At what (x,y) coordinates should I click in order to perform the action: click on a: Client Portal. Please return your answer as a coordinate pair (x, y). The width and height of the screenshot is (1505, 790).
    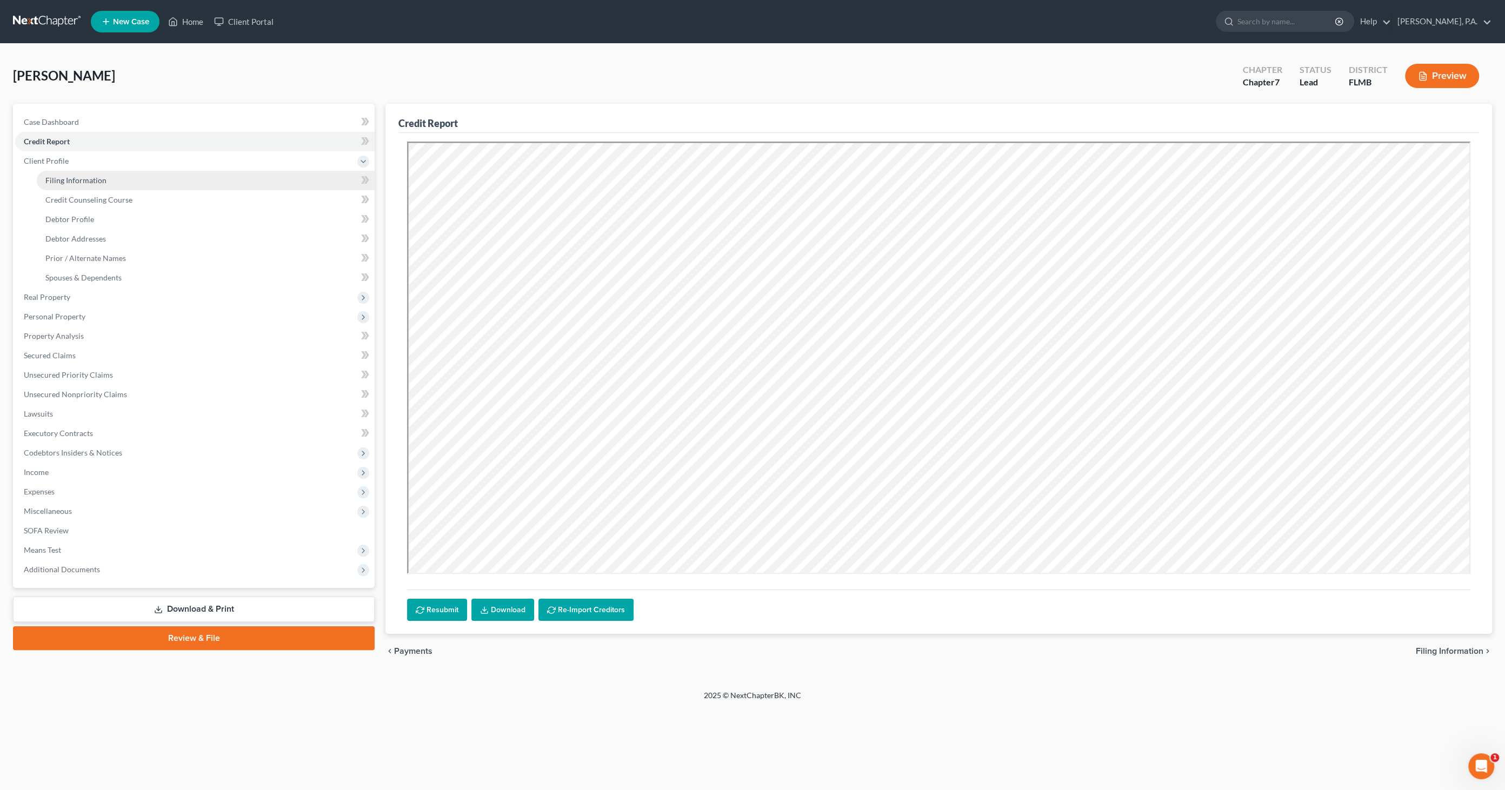
    Looking at the image, I should click on (244, 22).